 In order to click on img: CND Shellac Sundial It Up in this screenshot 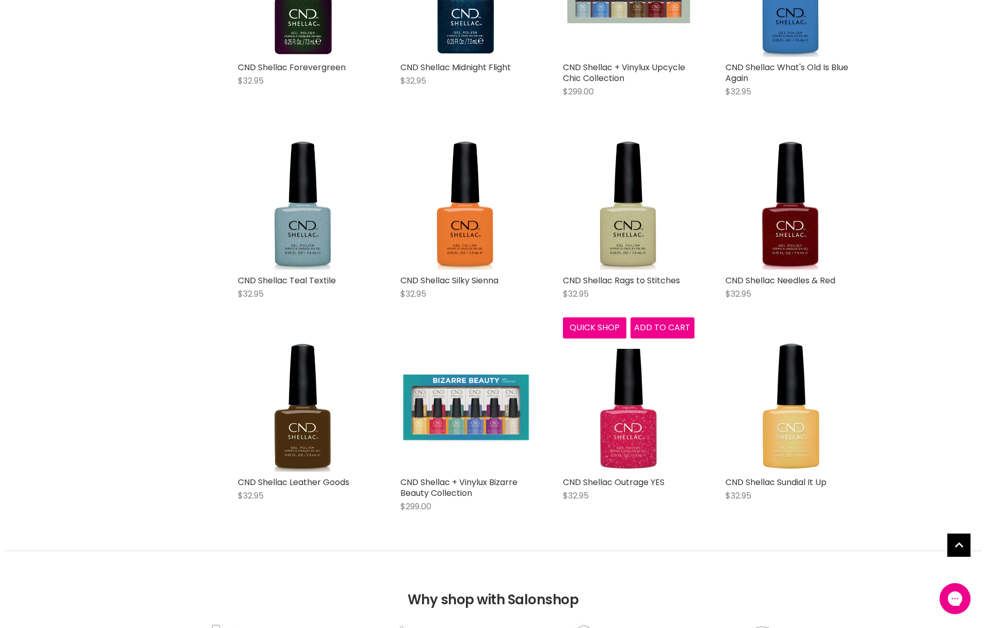, I will do `click(791, 406)`.